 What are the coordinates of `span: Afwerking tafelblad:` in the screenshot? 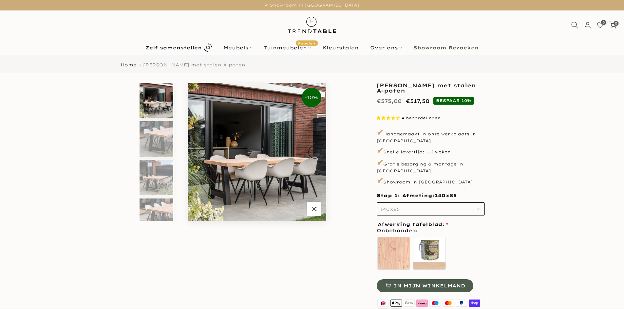 It's located at (412, 225).